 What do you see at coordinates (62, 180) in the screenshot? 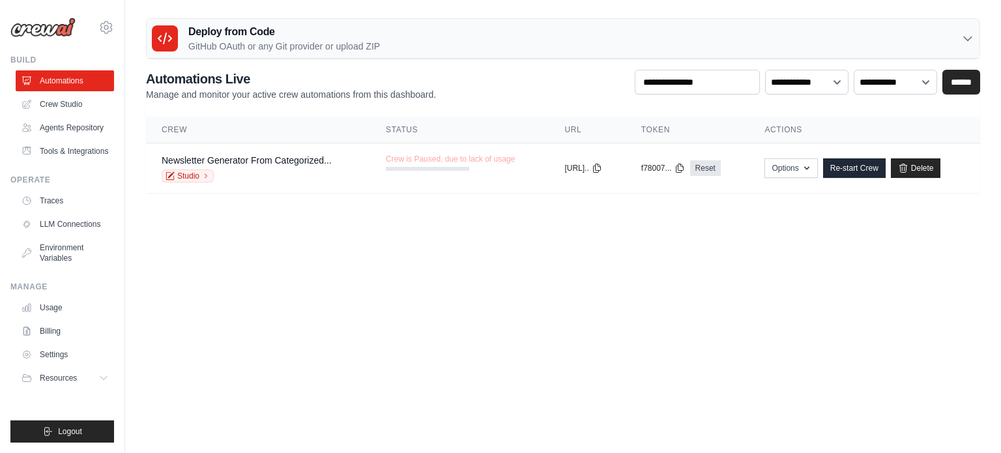
I see `div: Operate` at bounding box center [62, 180].